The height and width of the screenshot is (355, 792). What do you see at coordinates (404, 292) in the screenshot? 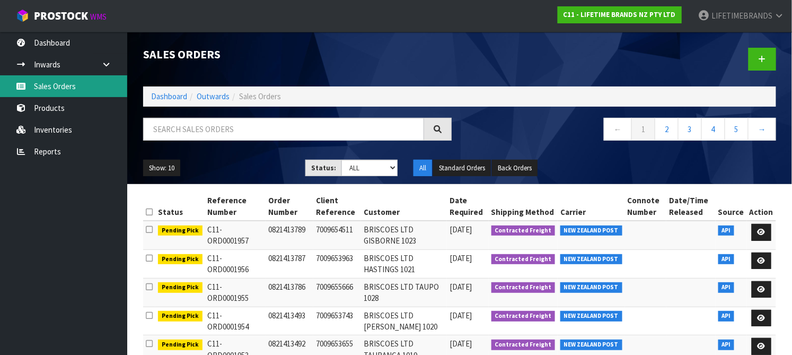
I see `td: BRISCOES LTD TAUPO 1028` at bounding box center [404, 292].